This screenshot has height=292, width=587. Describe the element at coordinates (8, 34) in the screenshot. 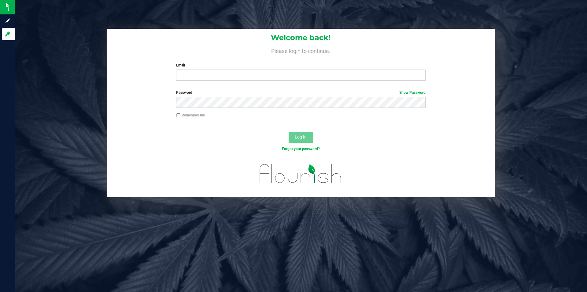

I see `inline-svg: Log in` at that location.